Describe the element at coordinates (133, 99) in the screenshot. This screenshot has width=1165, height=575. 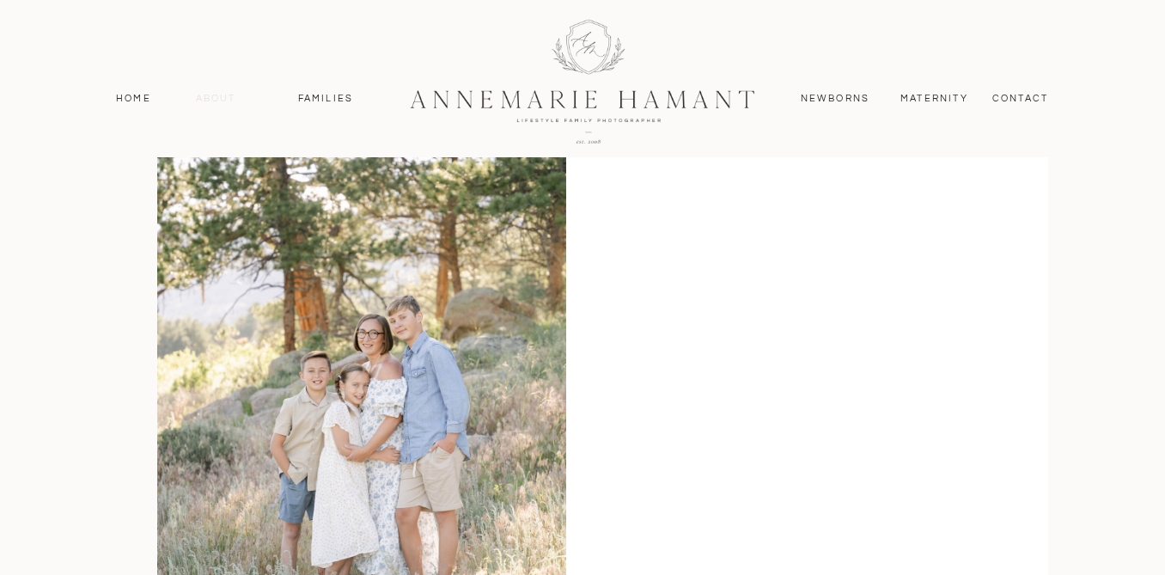
I see `a: Home` at that location.